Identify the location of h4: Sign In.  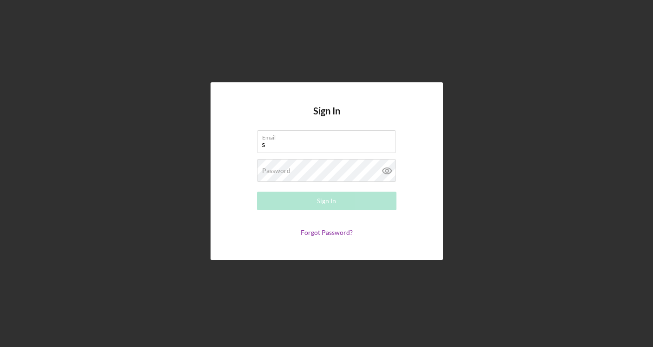
(327, 118).